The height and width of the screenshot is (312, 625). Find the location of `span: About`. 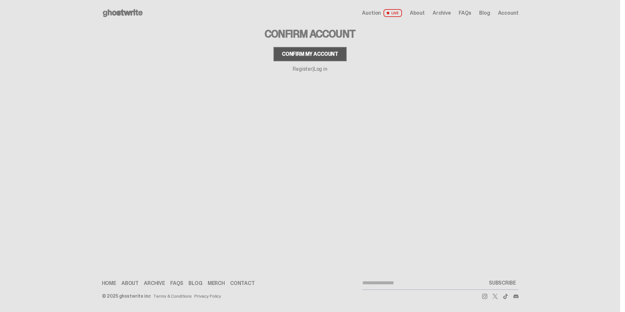

span: About is located at coordinates (417, 13).